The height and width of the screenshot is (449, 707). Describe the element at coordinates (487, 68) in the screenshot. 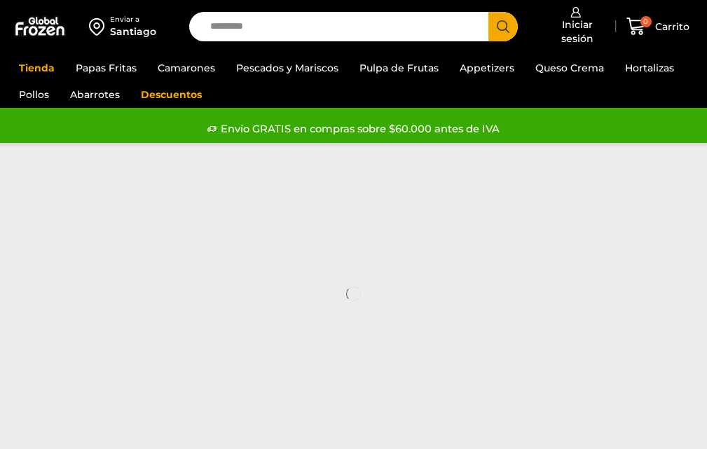

I see `a: Appetizers` at that location.